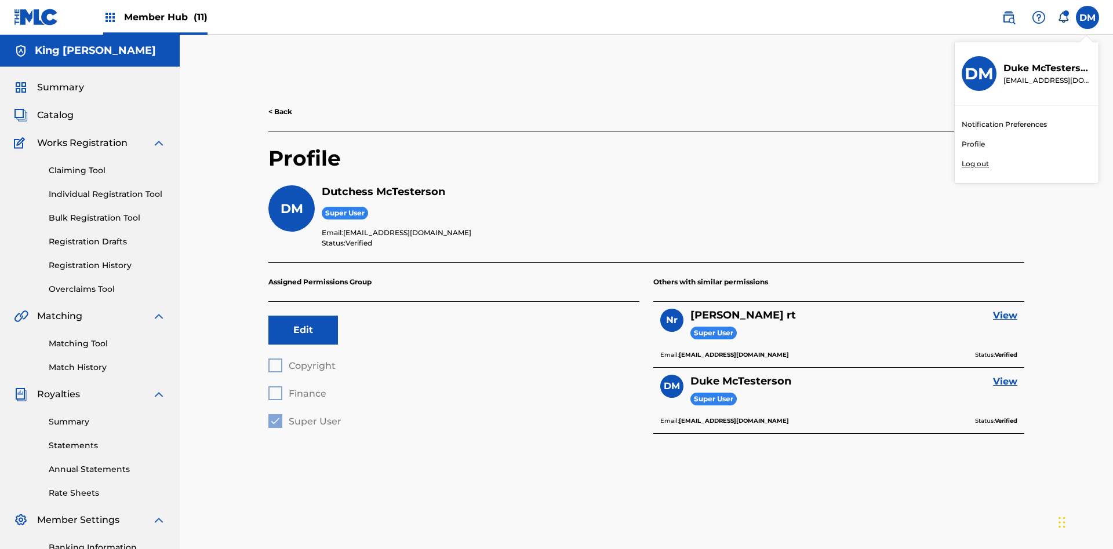  Describe the element at coordinates (43, 115) in the screenshot. I see `a: CatalogCatalog` at that location.